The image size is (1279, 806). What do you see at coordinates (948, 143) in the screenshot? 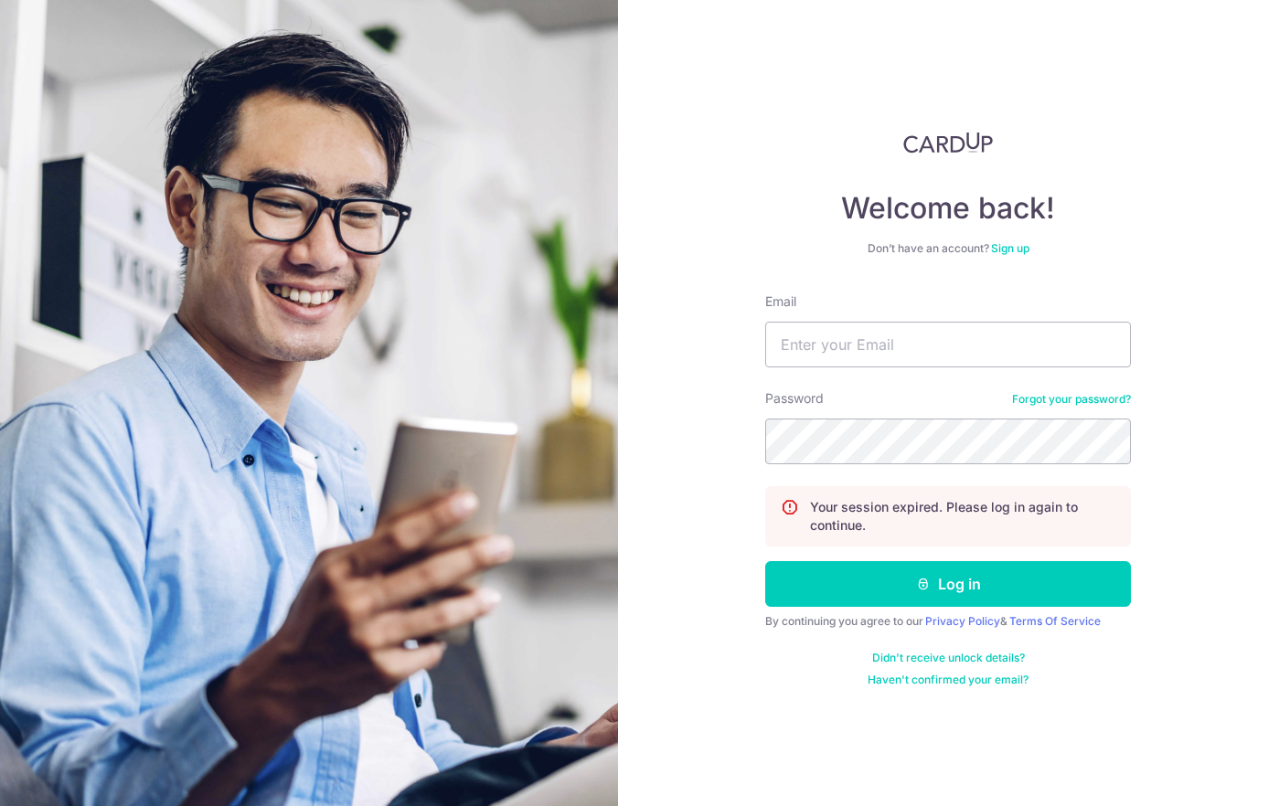
I see `img: CardUp Logo` at bounding box center [948, 143].